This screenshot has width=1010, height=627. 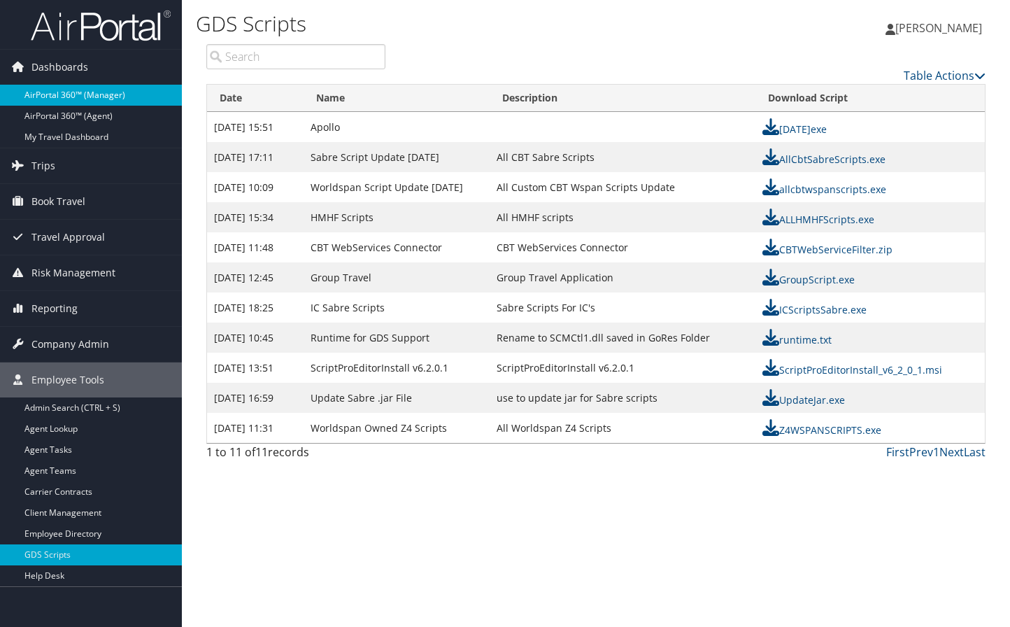 What do you see at coordinates (870, 98) in the screenshot?
I see `th: Download Script: activate to sort column descending` at bounding box center [870, 98].